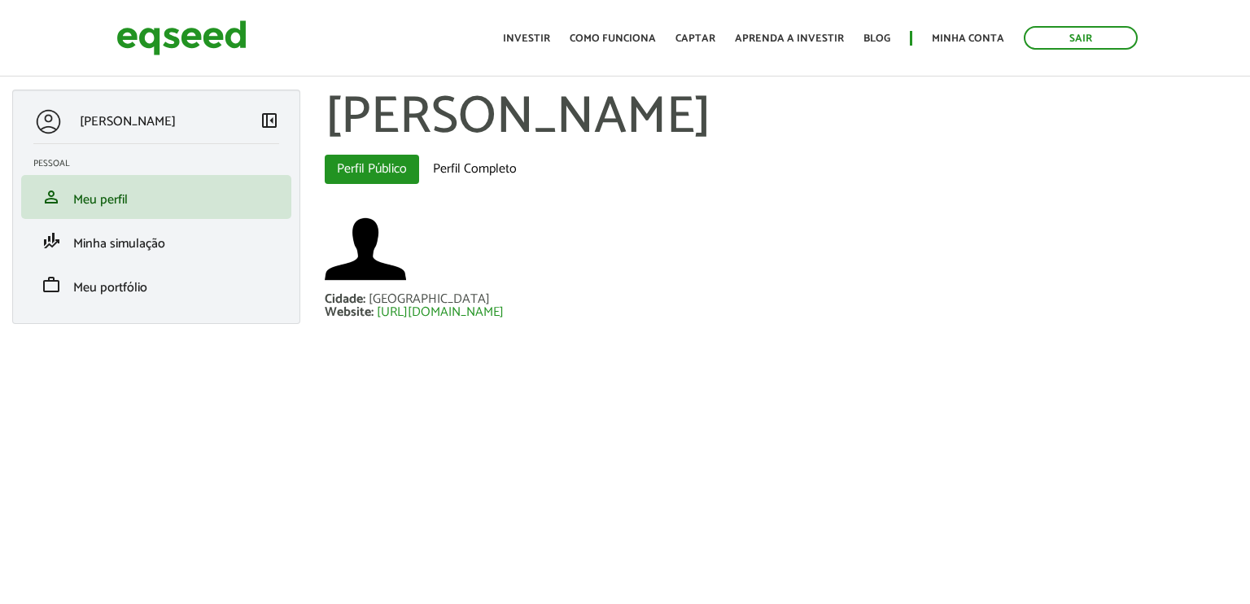  I want to click on li: Minha simulação, so click(156, 241).